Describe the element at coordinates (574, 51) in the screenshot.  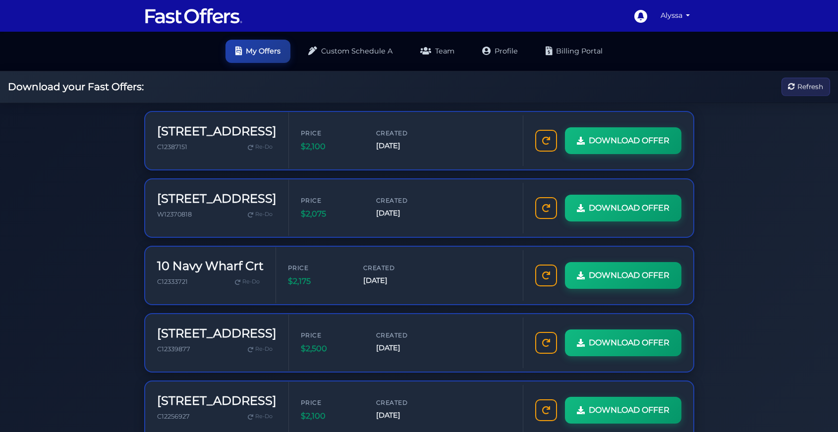
I see `a: Billing Portal` at that location.